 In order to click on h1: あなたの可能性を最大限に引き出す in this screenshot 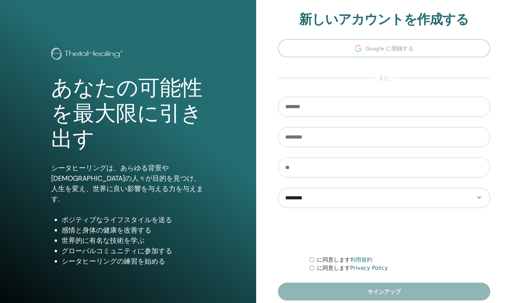, I will do `click(128, 114)`.